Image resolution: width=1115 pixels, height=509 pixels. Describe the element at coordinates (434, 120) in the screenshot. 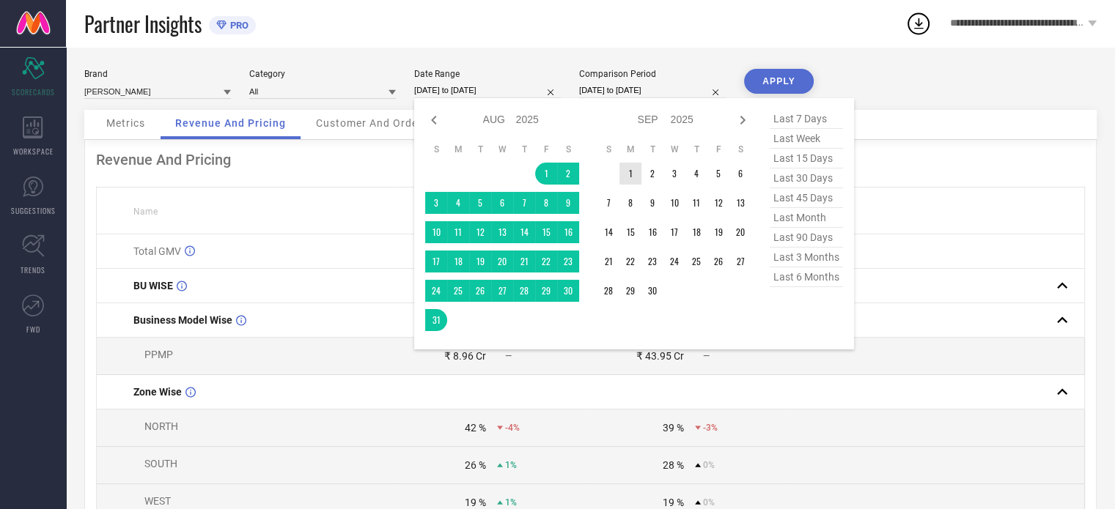

I see `div: Previous month` at that location.